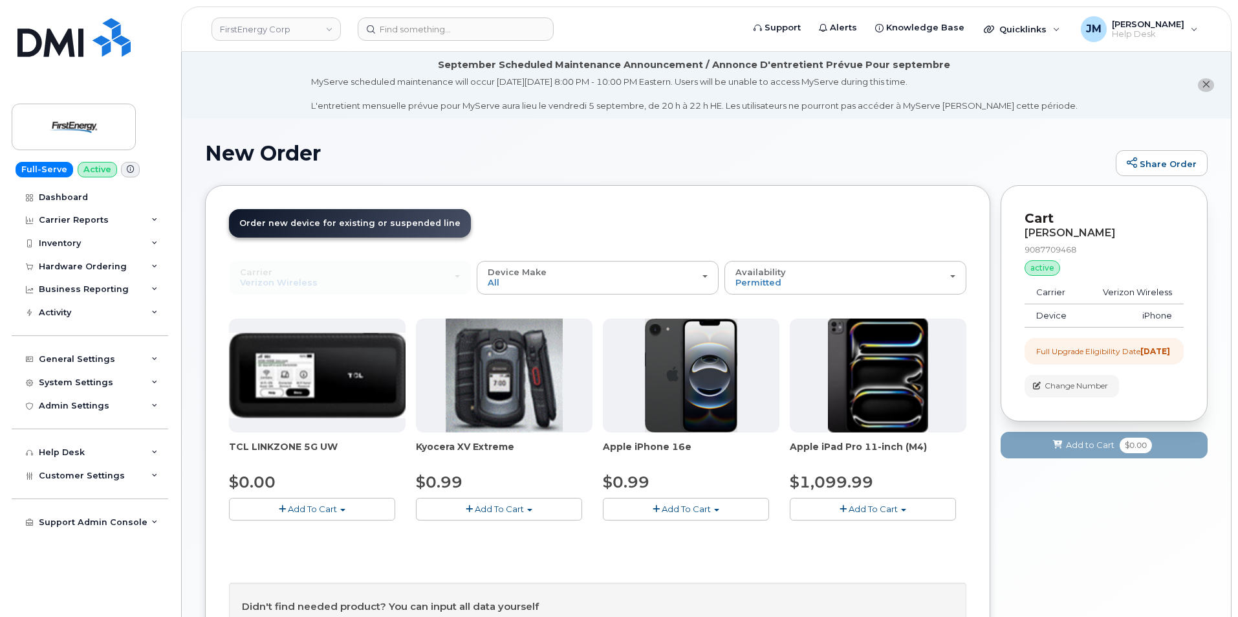 The height and width of the screenshot is (617, 1238). What do you see at coordinates (761, 272) in the screenshot?
I see `span: Availability` at bounding box center [761, 272].